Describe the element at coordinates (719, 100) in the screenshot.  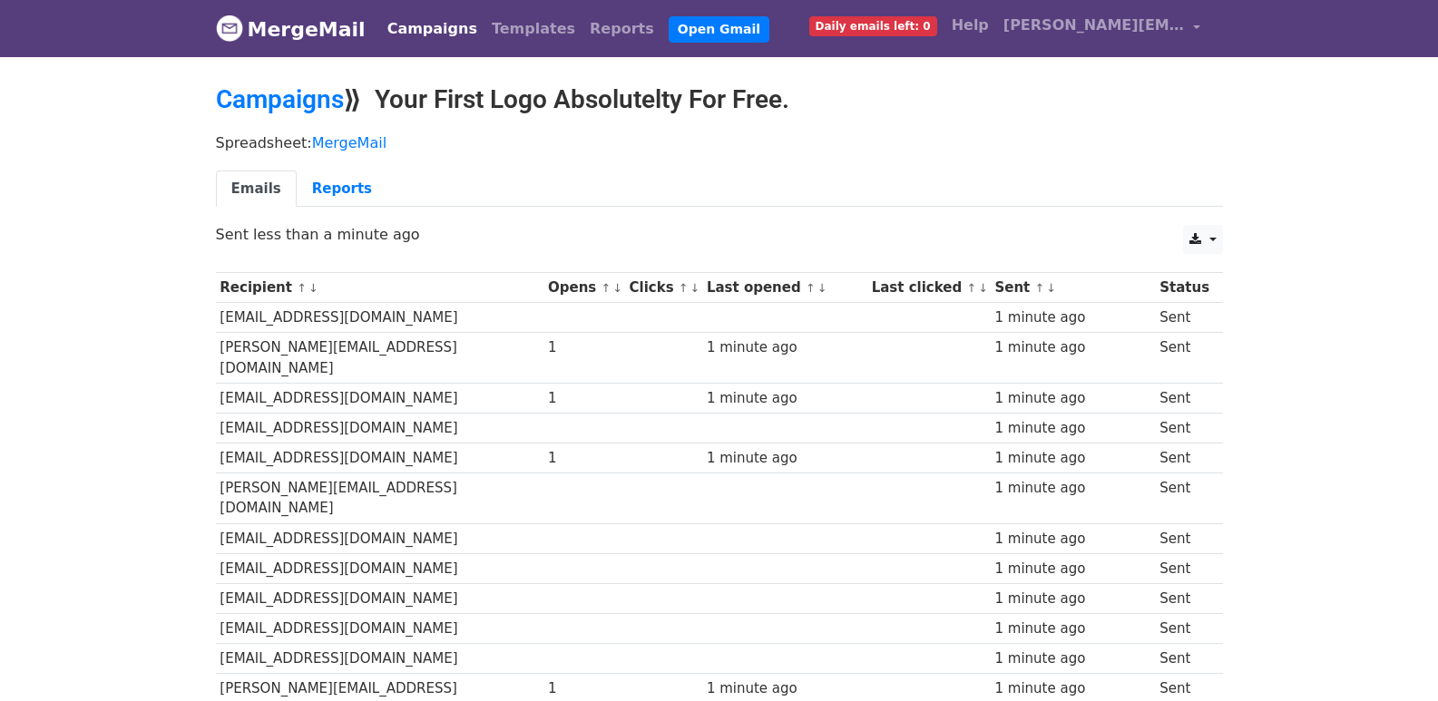
I see `h2: ⟫ Your First Logo Absolutelty For Free.` at that location.